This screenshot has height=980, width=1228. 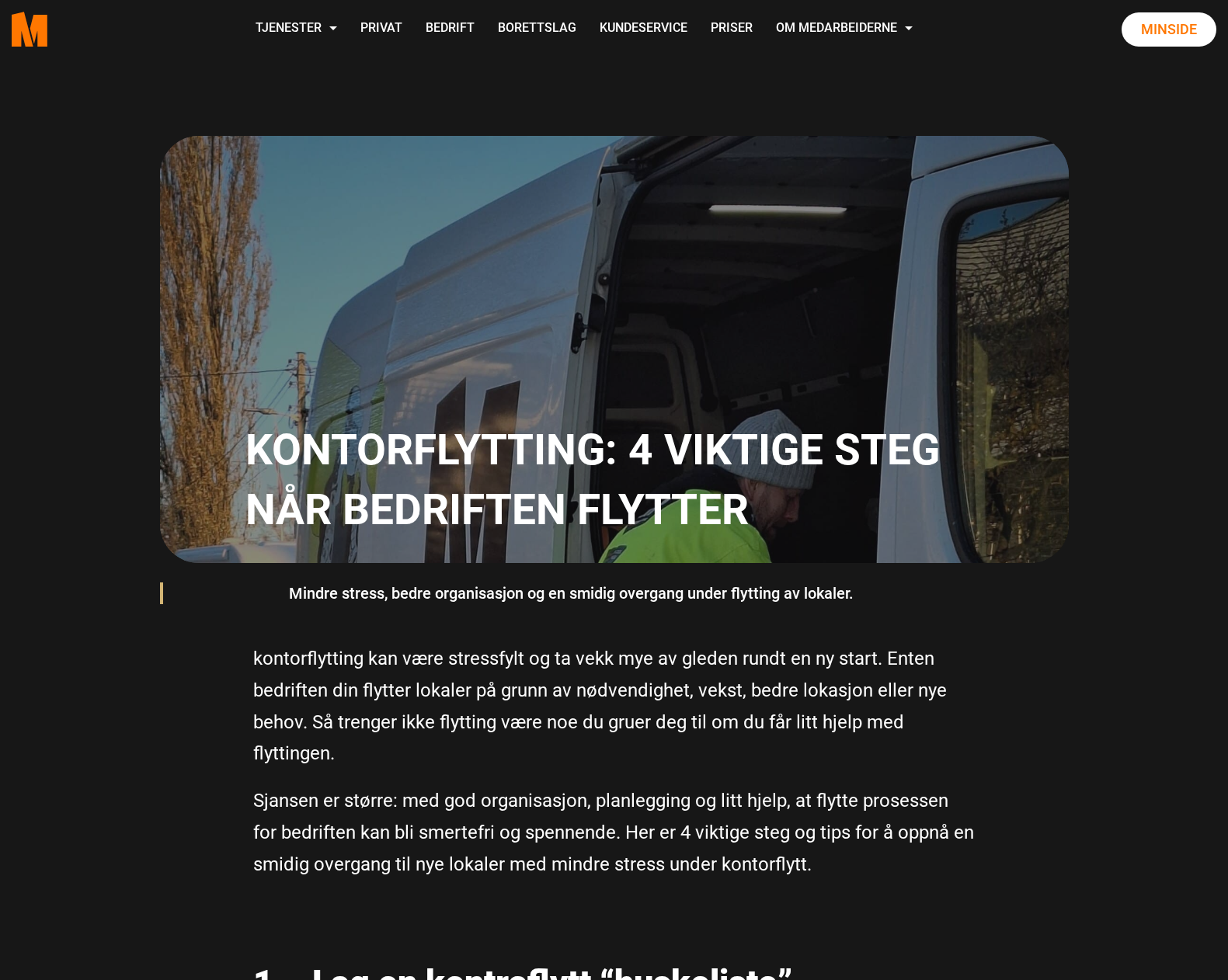 I want to click on a: Privat, so click(x=381, y=28).